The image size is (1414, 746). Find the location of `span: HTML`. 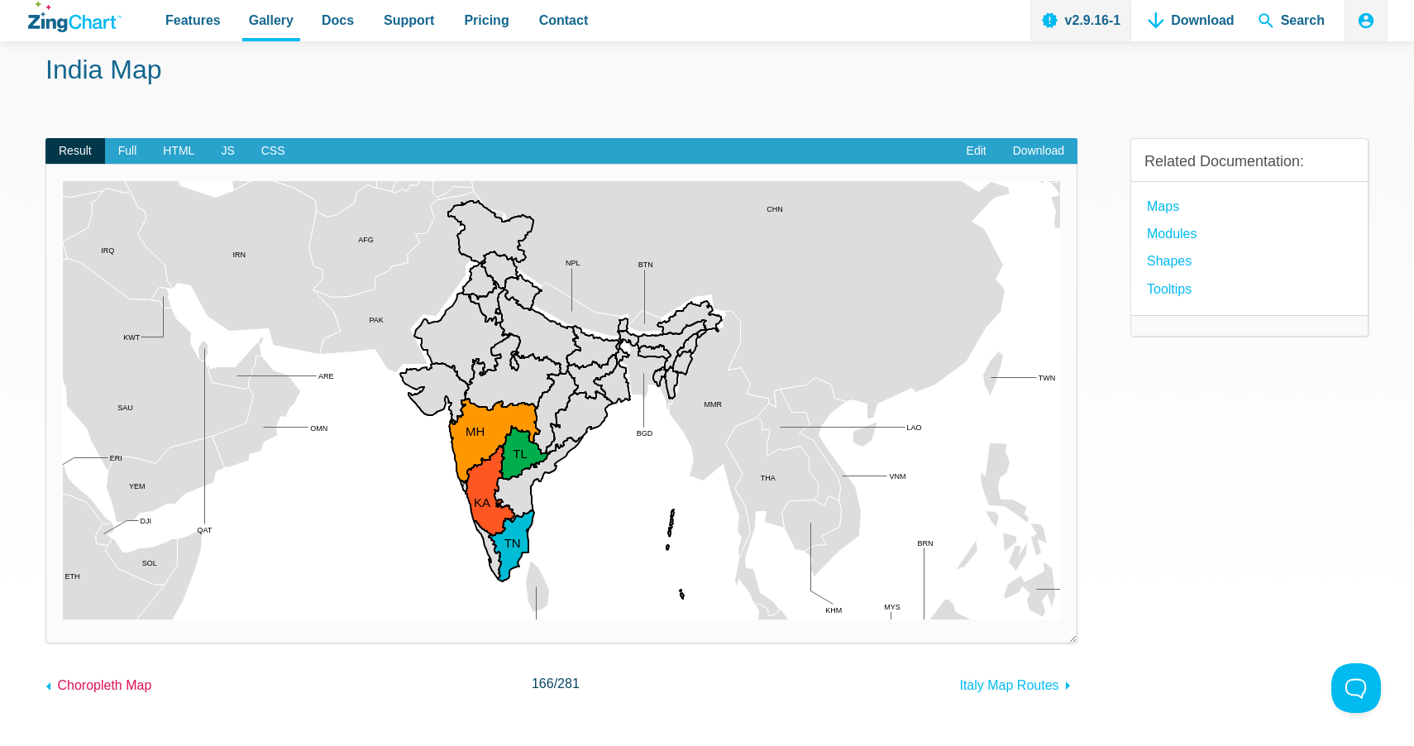

span: HTML is located at coordinates (179, 151).